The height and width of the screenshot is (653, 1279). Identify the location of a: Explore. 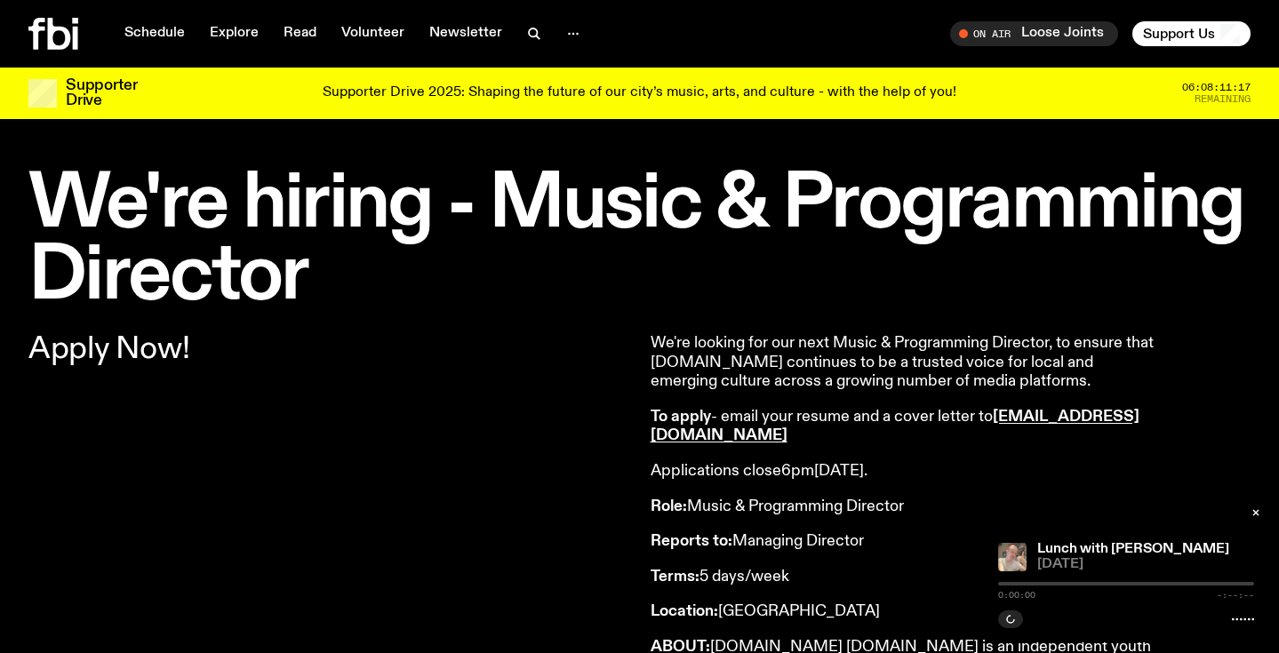
(234, 34).